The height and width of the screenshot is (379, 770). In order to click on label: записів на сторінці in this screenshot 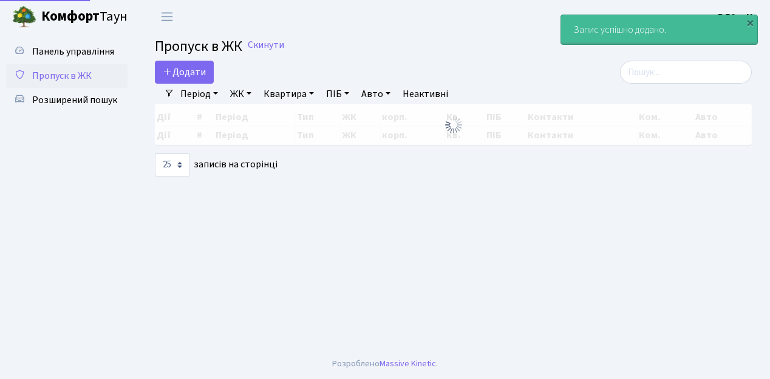, I will do `click(216, 165)`.